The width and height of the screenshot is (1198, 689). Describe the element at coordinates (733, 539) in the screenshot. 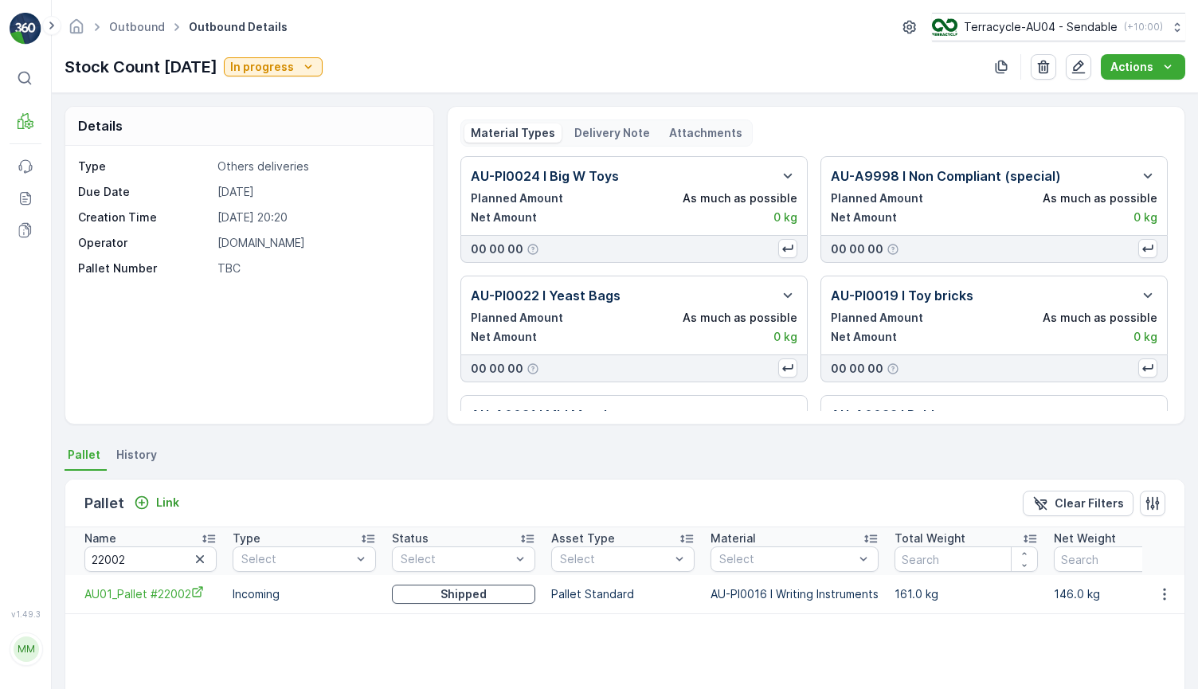

I see `p: Material` at that location.